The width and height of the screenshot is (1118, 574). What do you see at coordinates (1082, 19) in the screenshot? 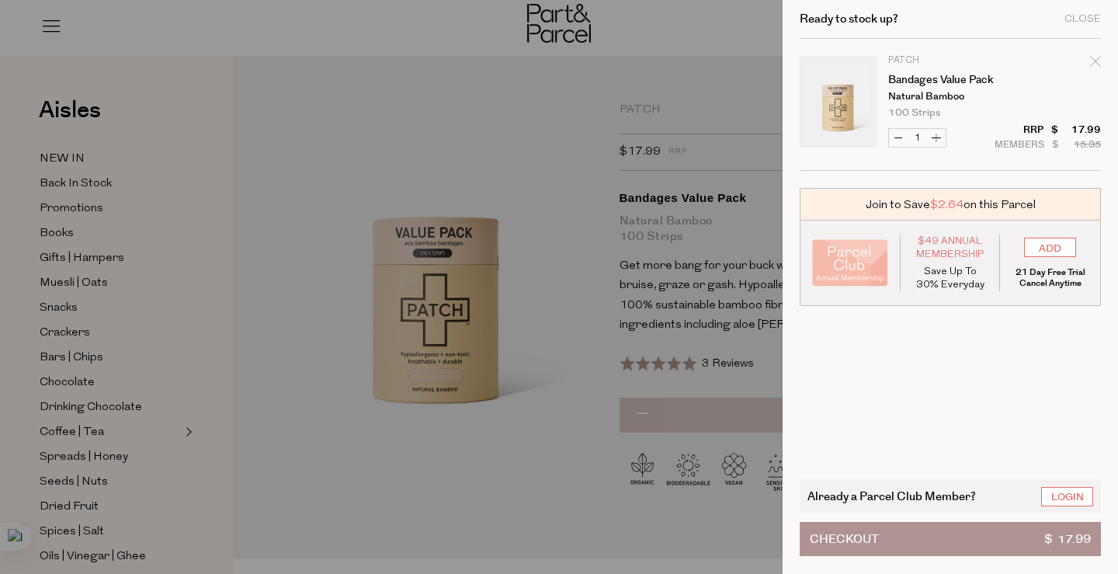
I see `div: Close` at bounding box center [1082, 19].